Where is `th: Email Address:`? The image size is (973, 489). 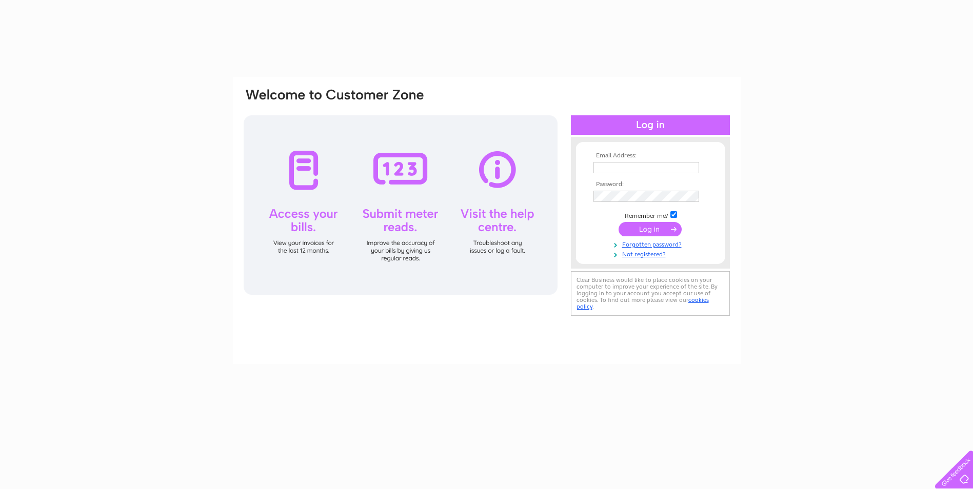
th: Email Address: is located at coordinates (650, 156).